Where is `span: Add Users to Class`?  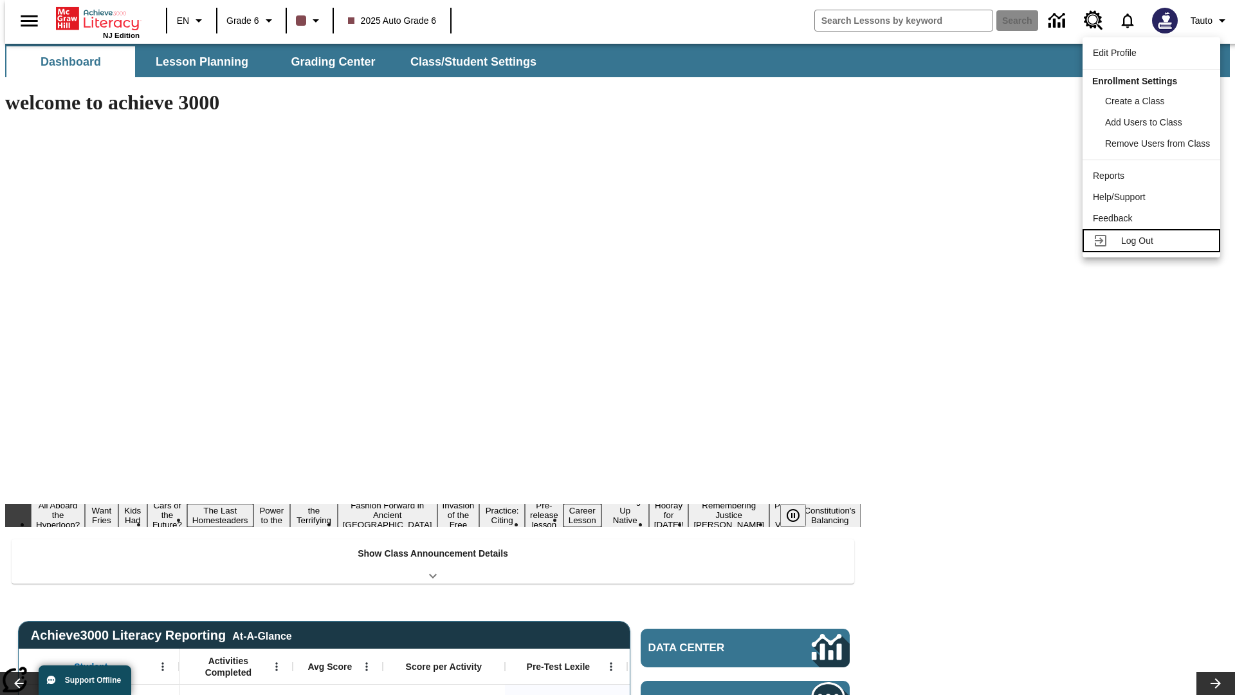
span: Add Users to Class is located at coordinates (1144, 122).